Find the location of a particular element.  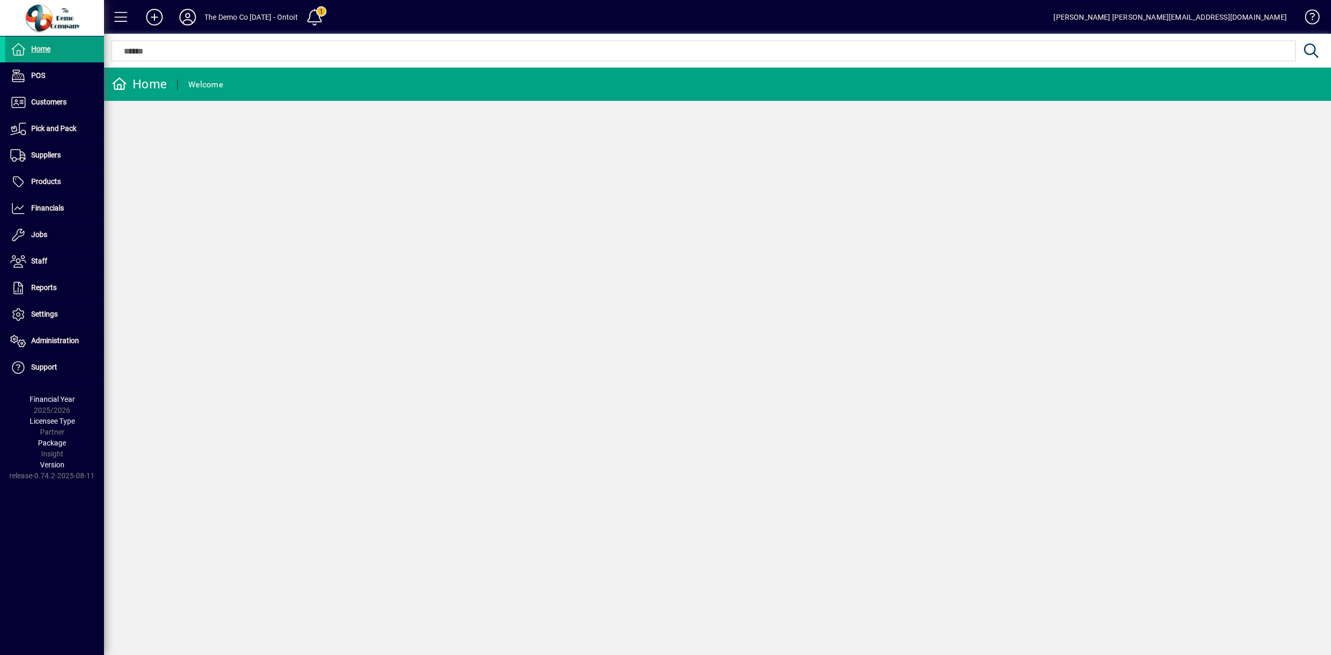

span: POS is located at coordinates (38, 75).